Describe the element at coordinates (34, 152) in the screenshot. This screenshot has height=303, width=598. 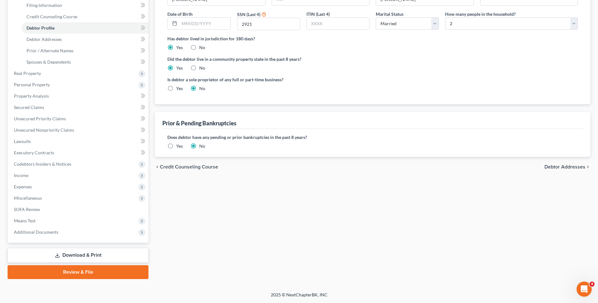
I see `span: Executory Contracts` at that location.